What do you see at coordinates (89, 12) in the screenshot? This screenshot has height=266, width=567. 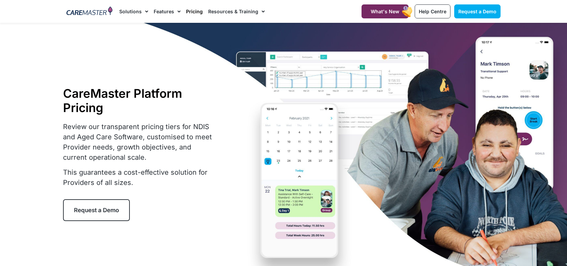 I see `img: CareMaster Logo` at bounding box center [89, 12].